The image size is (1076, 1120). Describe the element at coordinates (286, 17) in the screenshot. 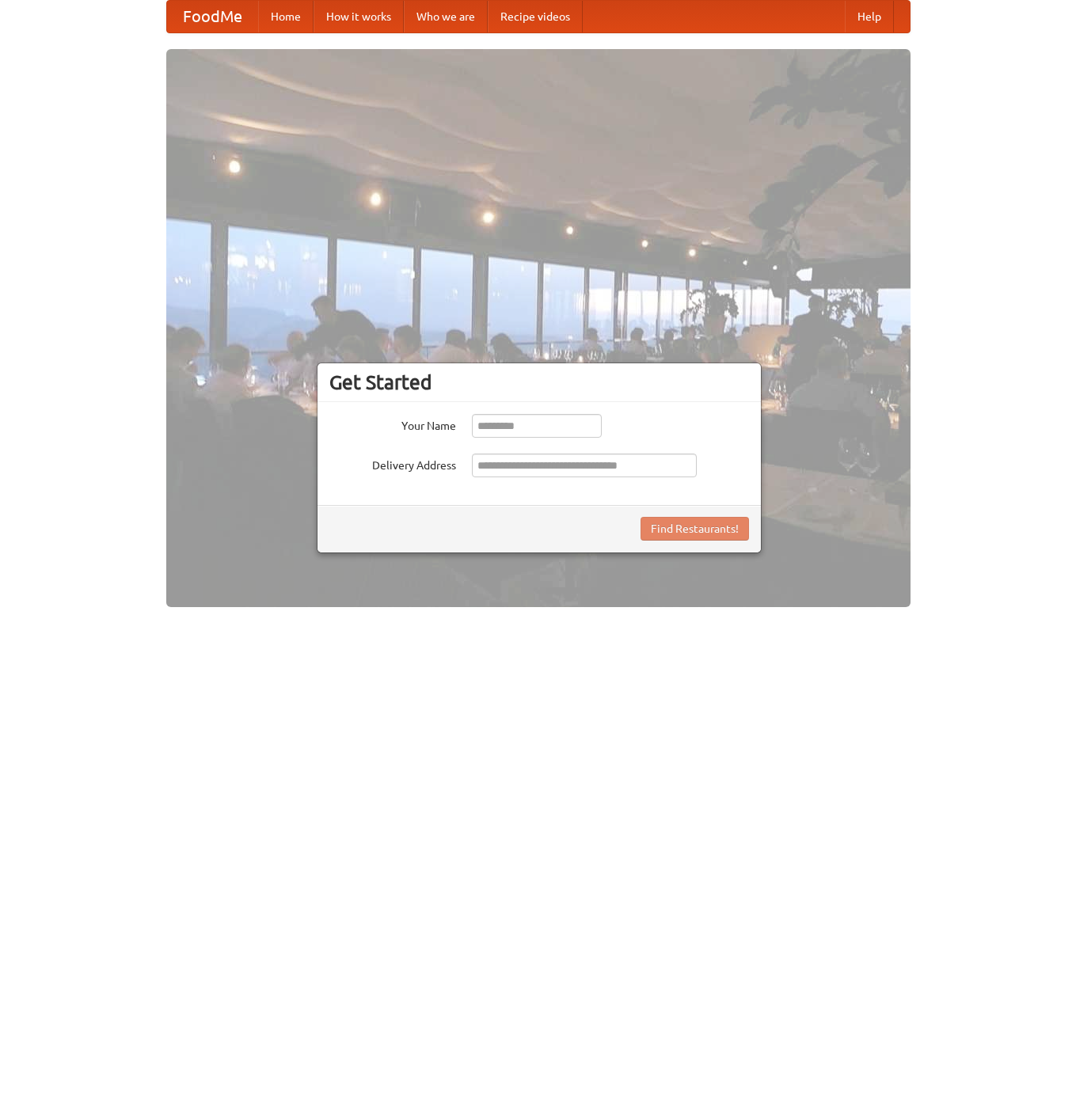

I see `a: Home` at that location.